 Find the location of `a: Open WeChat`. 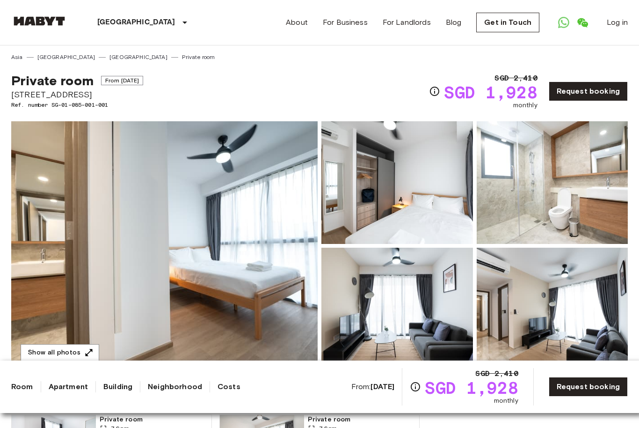

a: Open WeChat is located at coordinates (583, 22).